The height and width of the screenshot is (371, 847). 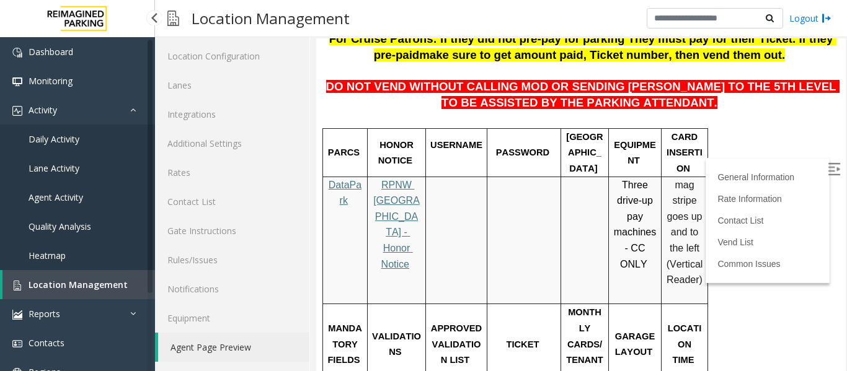 I want to click on span: Monitoring, so click(x=50, y=81).